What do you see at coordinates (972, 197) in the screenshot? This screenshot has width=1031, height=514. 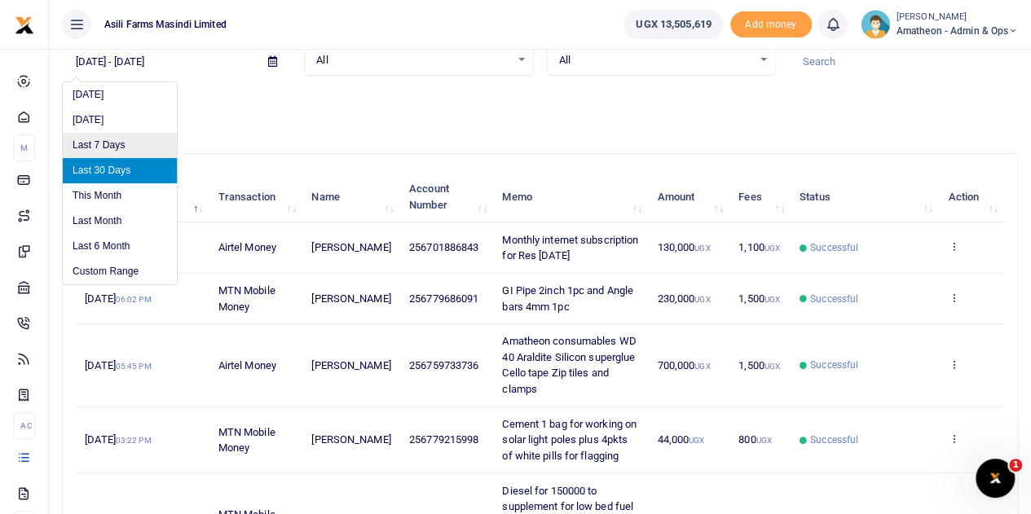 I see `th: Action: activate to sort column ascending` at bounding box center [972, 197].